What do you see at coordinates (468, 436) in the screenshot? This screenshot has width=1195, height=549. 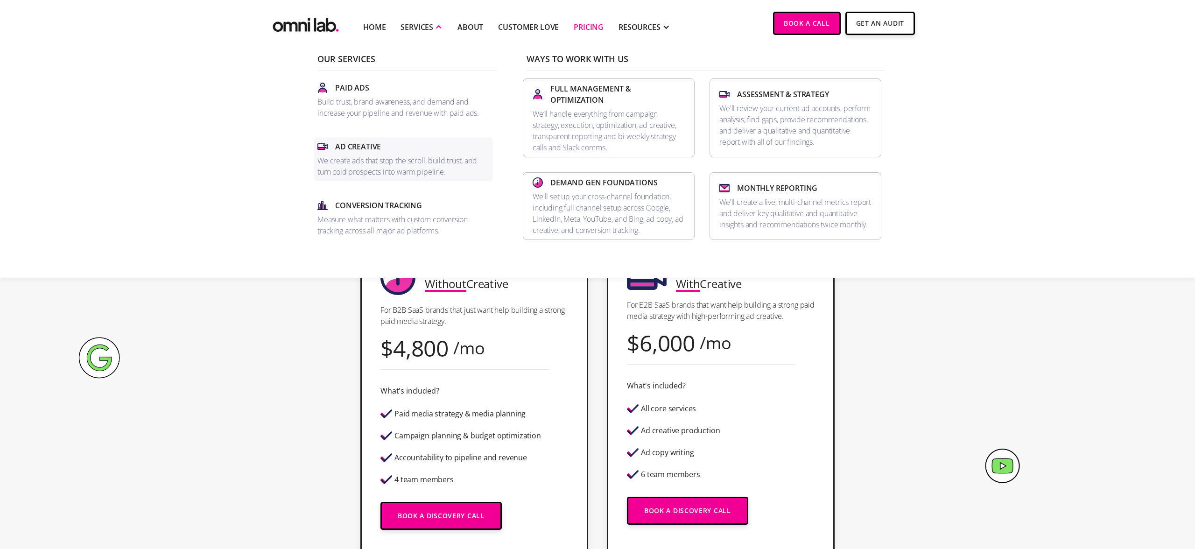 I see `div: Campaign planning & budget optimization` at bounding box center [468, 436].